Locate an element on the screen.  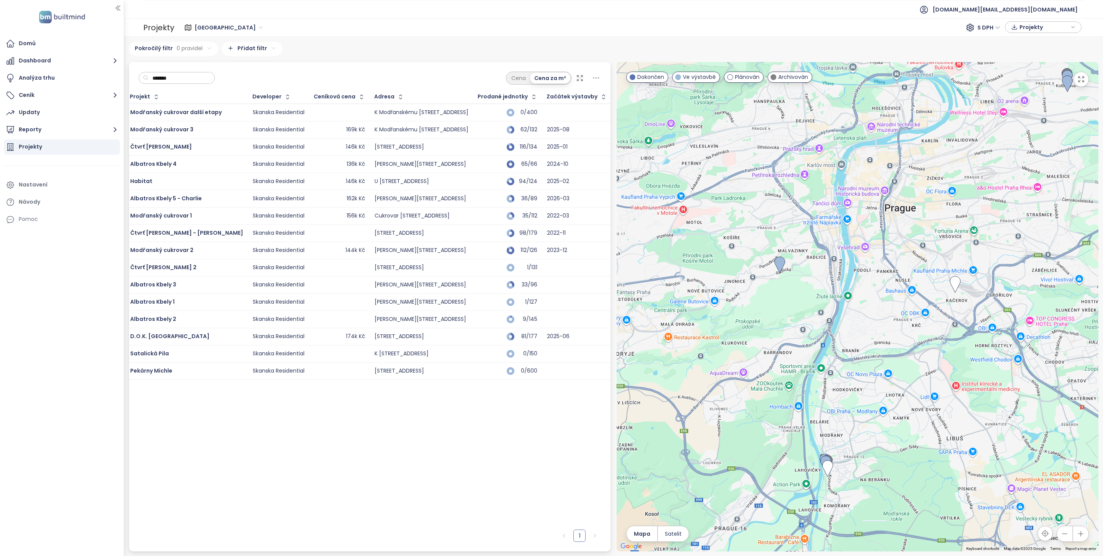
a: Albatros Kbely 2 is located at coordinates (153, 319).